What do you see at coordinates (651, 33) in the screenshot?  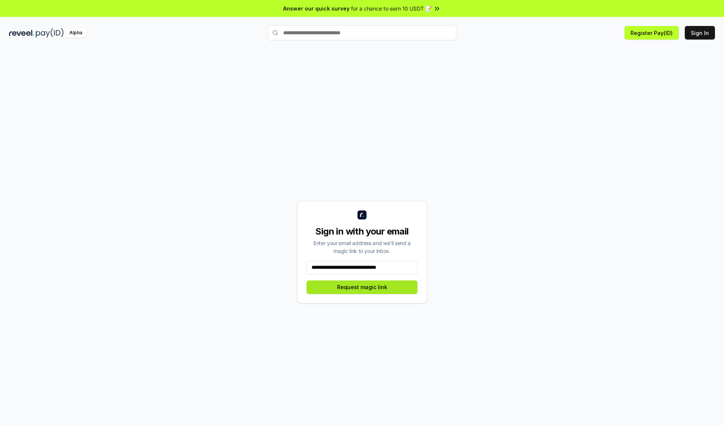 I see `button: Register Pay(ID)` at bounding box center [651, 33].